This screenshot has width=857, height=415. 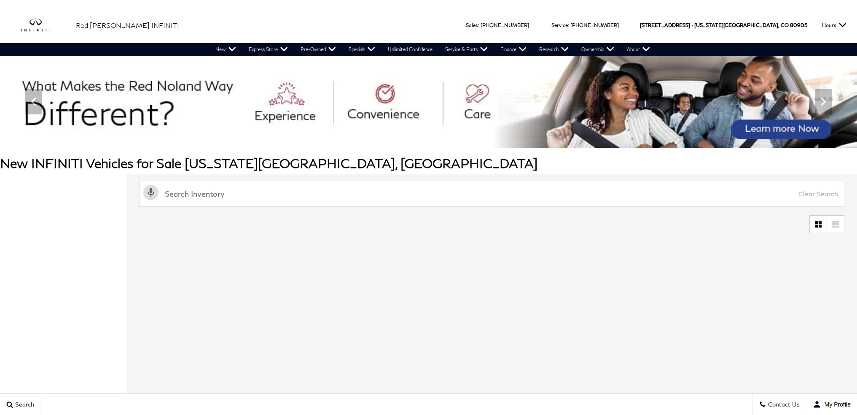 What do you see at coordinates (554, 49) in the screenshot?
I see `a: Research` at bounding box center [554, 49].